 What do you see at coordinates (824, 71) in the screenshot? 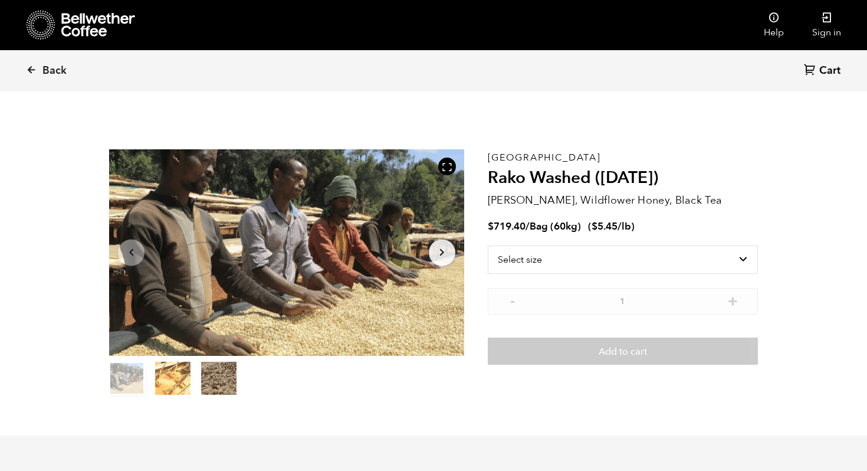
I see `a: Cart` at bounding box center [824, 71].